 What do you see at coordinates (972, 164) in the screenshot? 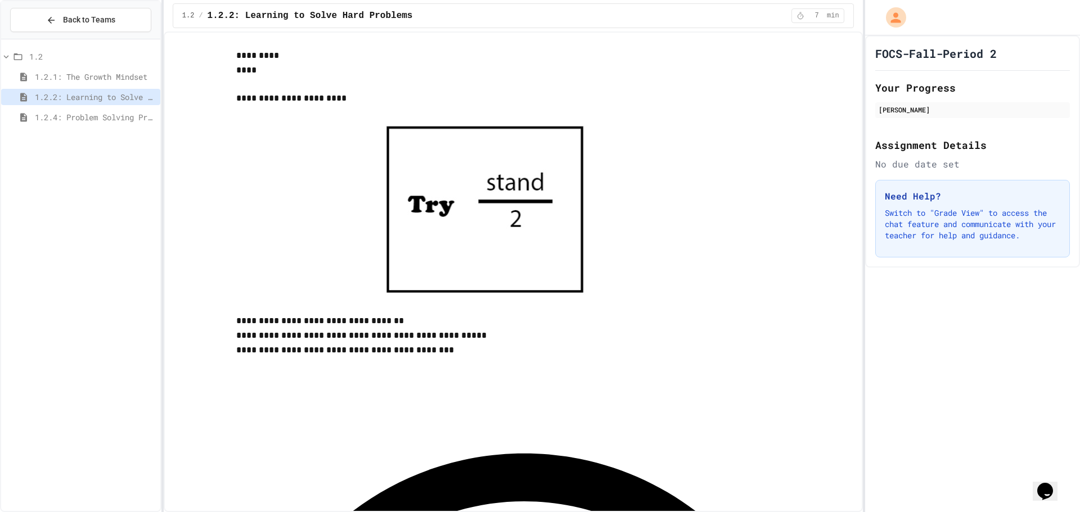
I see `div: No due date set` at bounding box center [972, 164].